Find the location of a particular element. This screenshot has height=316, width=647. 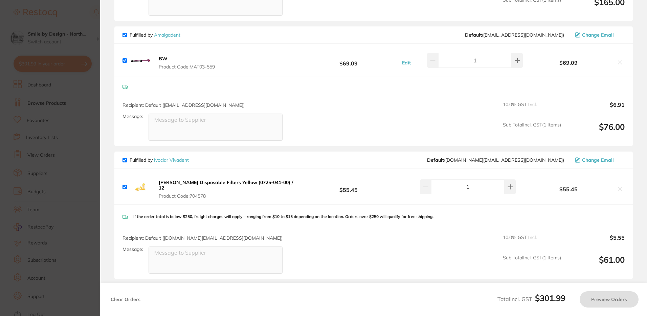

span: Product Code: 704578 is located at coordinates (228, 196).